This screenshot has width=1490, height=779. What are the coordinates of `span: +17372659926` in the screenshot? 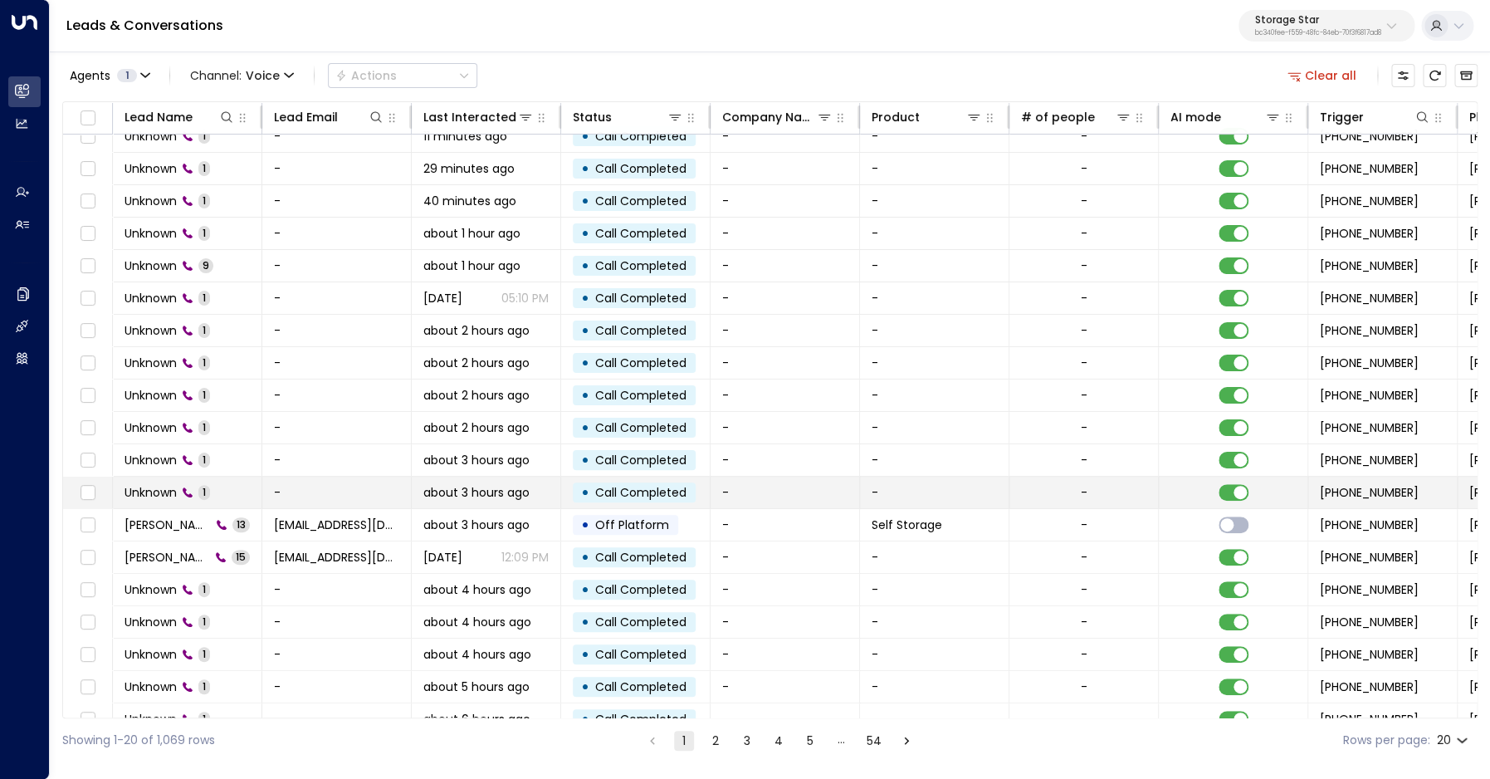 It's located at (1369, 427).